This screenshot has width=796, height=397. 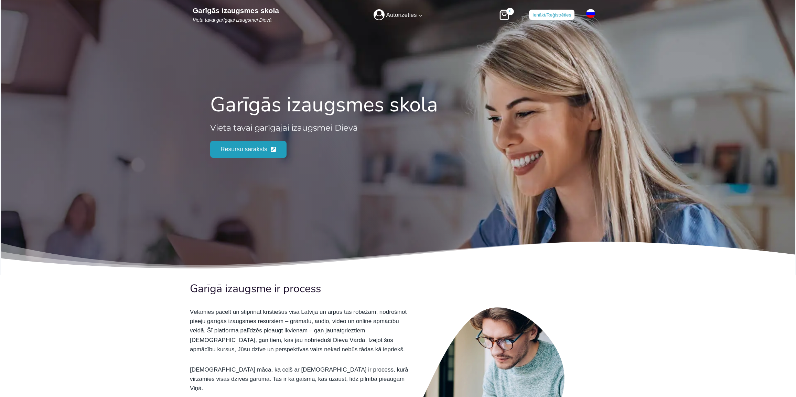 I want to click on p: Garīgās izaugsmes skola, so click(x=236, y=10).